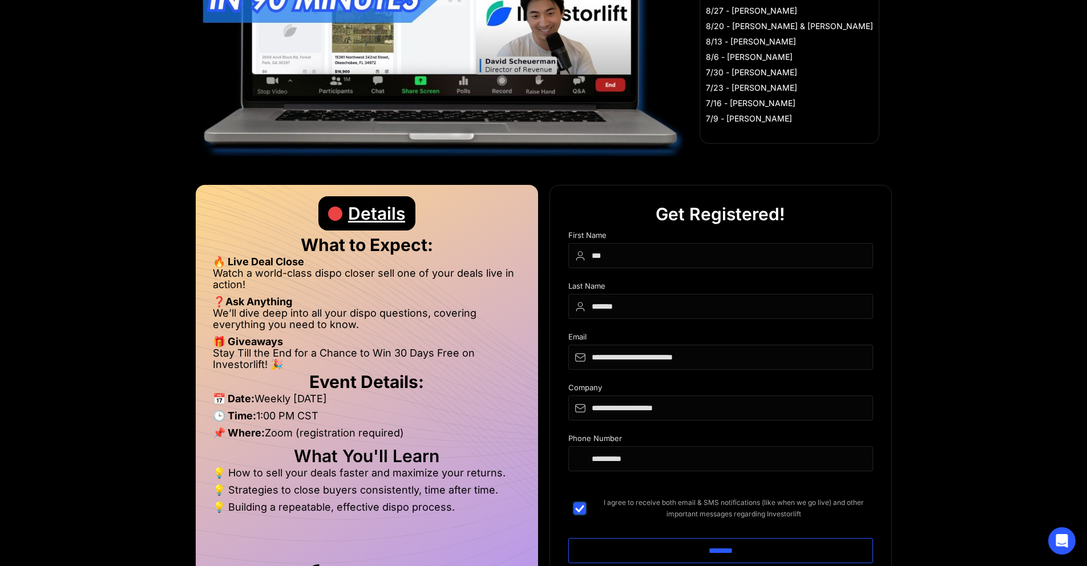 The width and height of the screenshot is (1087, 566). Describe the element at coordinates (734, 508) in the screenshot. I see `span: I agree to receive both email & SMS notifications (like when we go live) and other important mess...` at that location.